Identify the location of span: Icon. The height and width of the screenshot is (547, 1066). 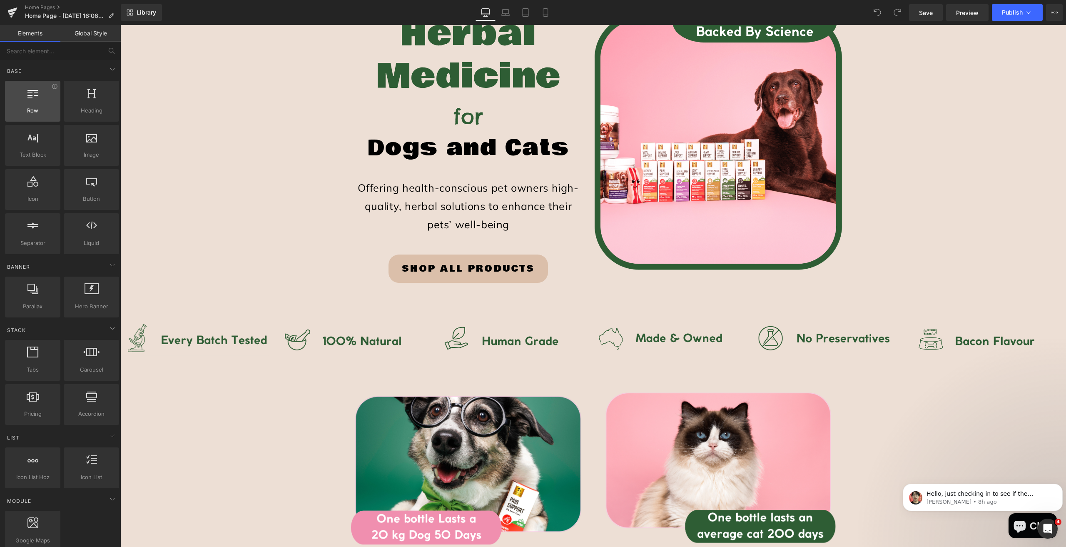
(32, 199).